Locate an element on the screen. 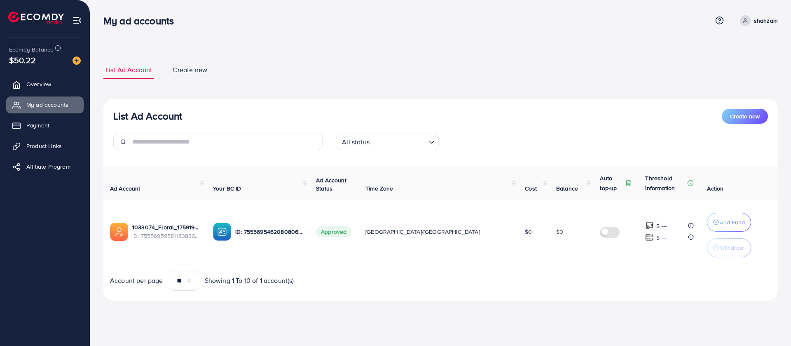  span: Affiliate Program is located at coordinates (48, 166).